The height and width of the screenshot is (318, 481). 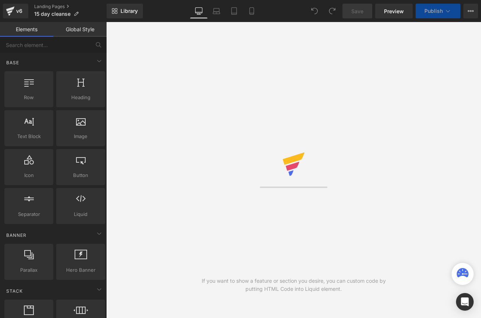 What do you see at coordinates (125, 11) in the screenshot?
I see `a: New Library` at bounding box center [125, 11].